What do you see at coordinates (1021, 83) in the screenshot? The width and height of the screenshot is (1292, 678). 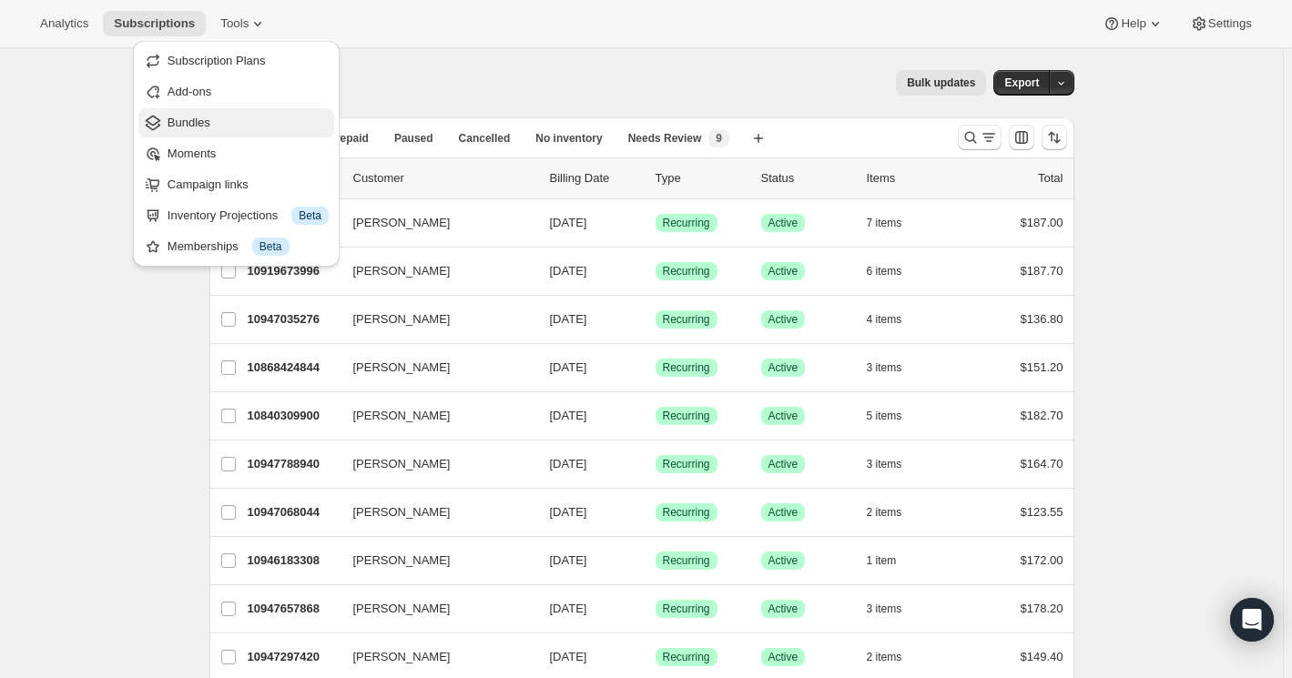 I see `span: Export` at bounding box center [1021, 83].